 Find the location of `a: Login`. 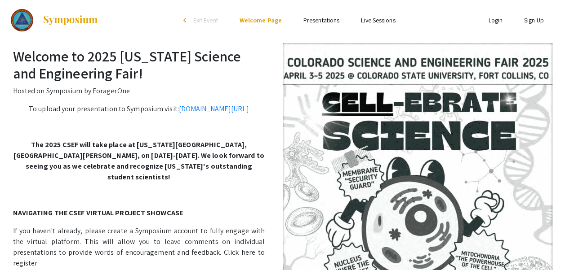

a: Login is located at coordinates (495, 20).